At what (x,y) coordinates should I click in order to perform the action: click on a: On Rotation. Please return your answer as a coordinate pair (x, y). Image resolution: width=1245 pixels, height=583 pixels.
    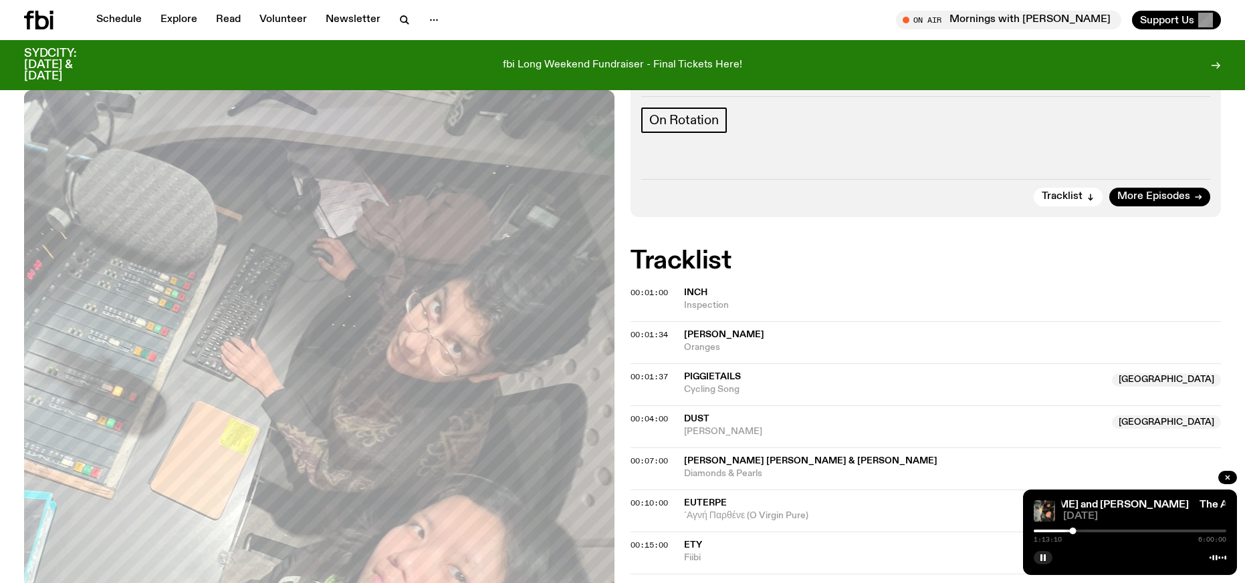
    Looking at the image, I should click on (684, 120).